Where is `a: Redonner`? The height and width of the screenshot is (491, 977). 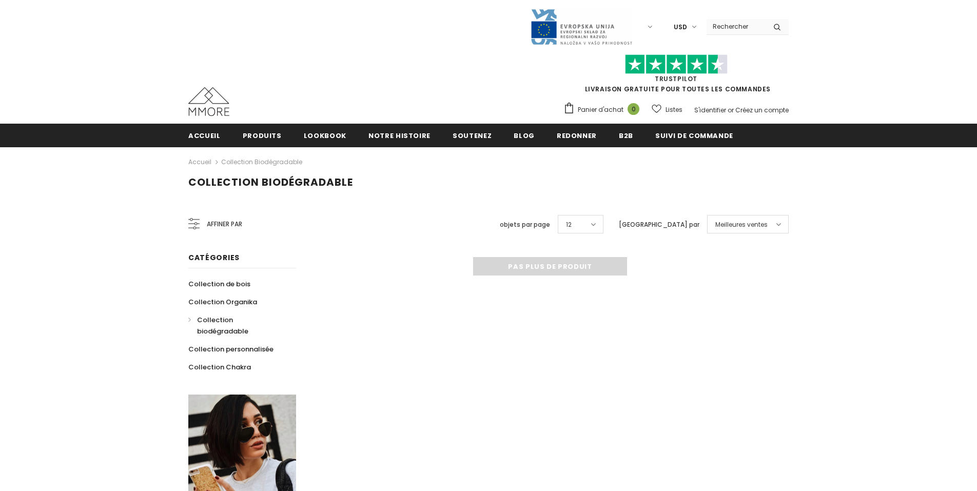 a: Redonner is located at coordinates (577, 135).